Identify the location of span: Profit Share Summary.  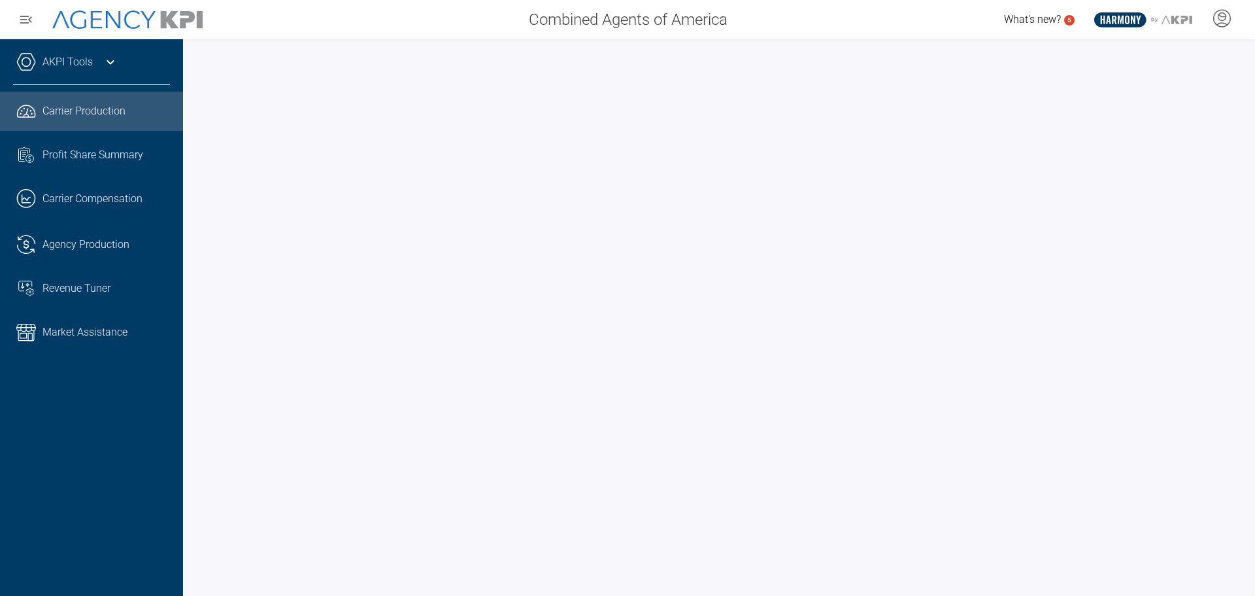
(93, 155).